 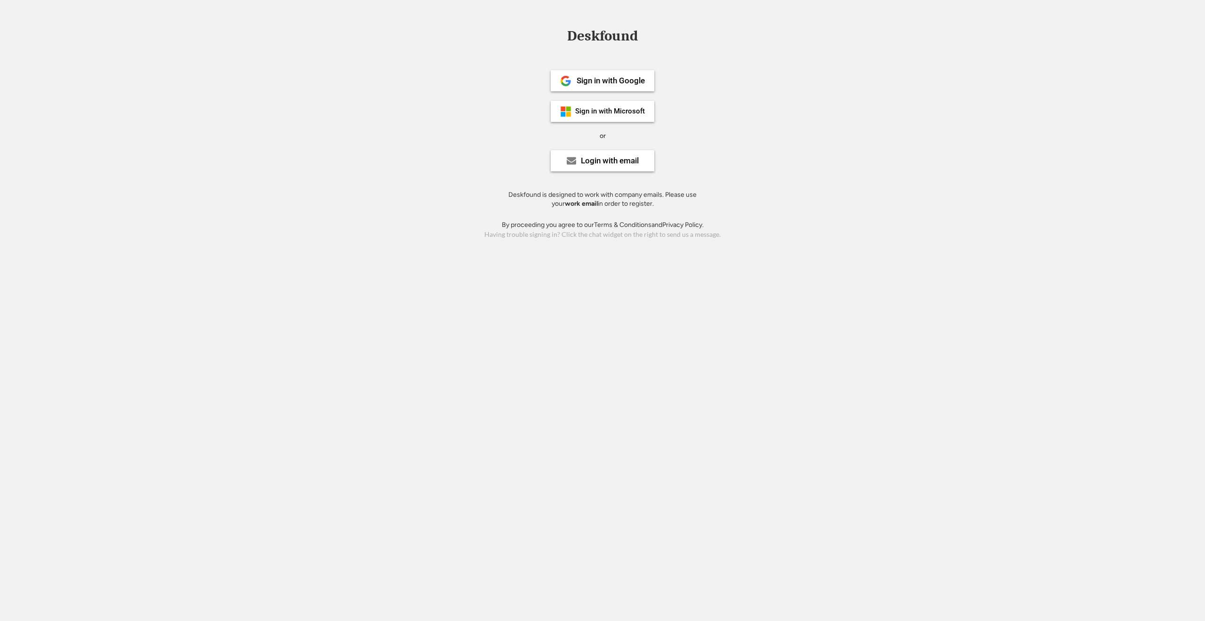 What do you see at coordinates (566, 112) in the screenshot?
I see `img: ms-symbollockup_mssymbol_19.png` at bounding box center [566, 112].